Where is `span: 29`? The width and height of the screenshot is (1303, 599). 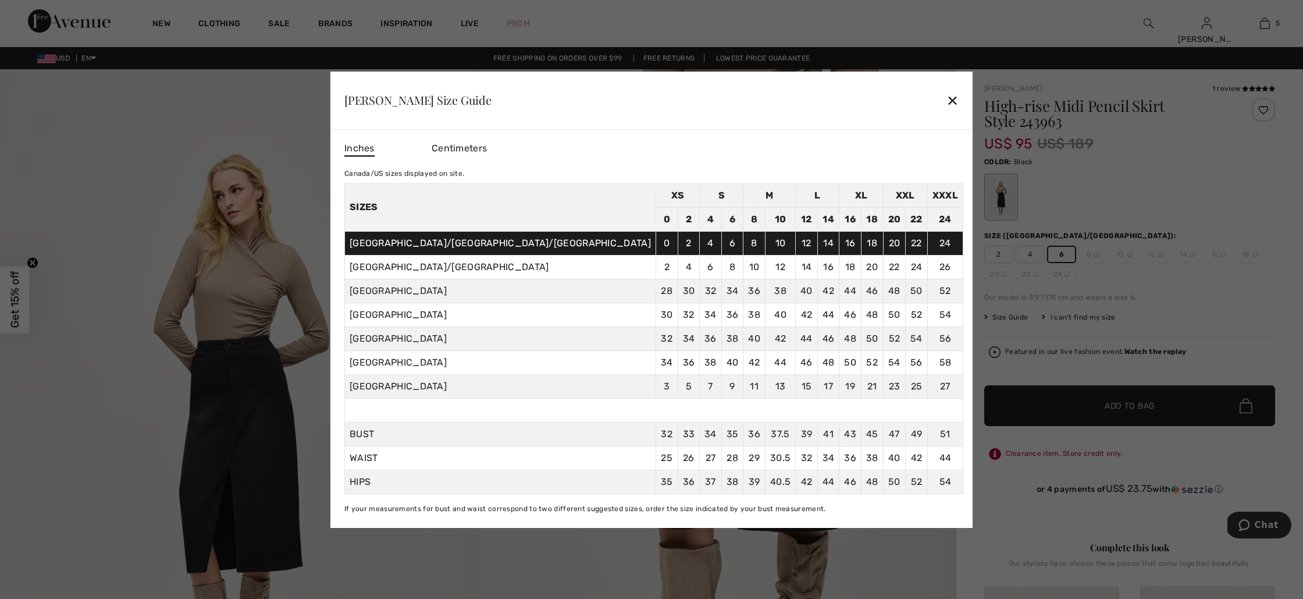
span: 29 is located at coordinates (754, 457).